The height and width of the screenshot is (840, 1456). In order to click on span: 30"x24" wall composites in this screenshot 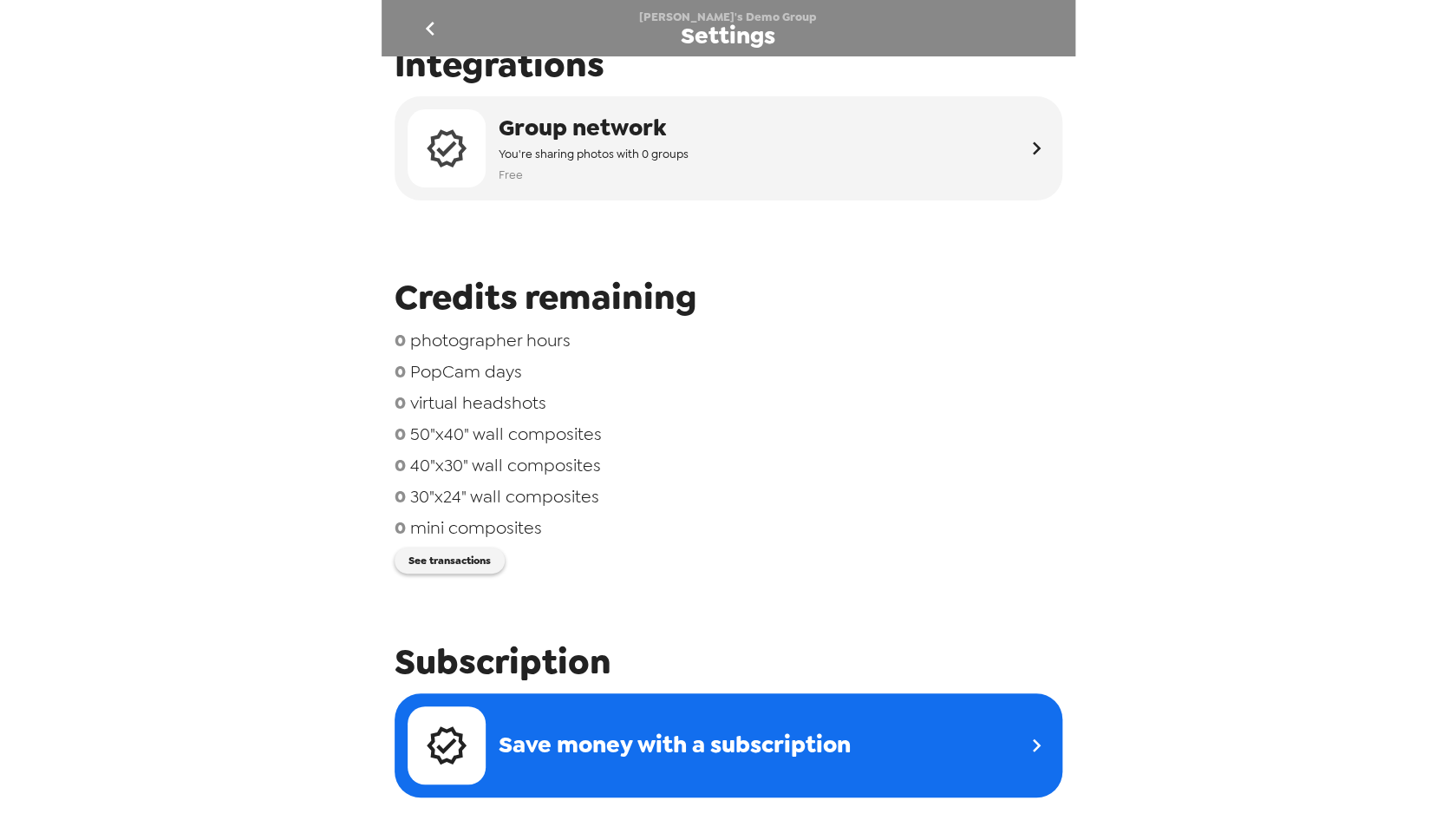, I will do `click(504, 496)`.